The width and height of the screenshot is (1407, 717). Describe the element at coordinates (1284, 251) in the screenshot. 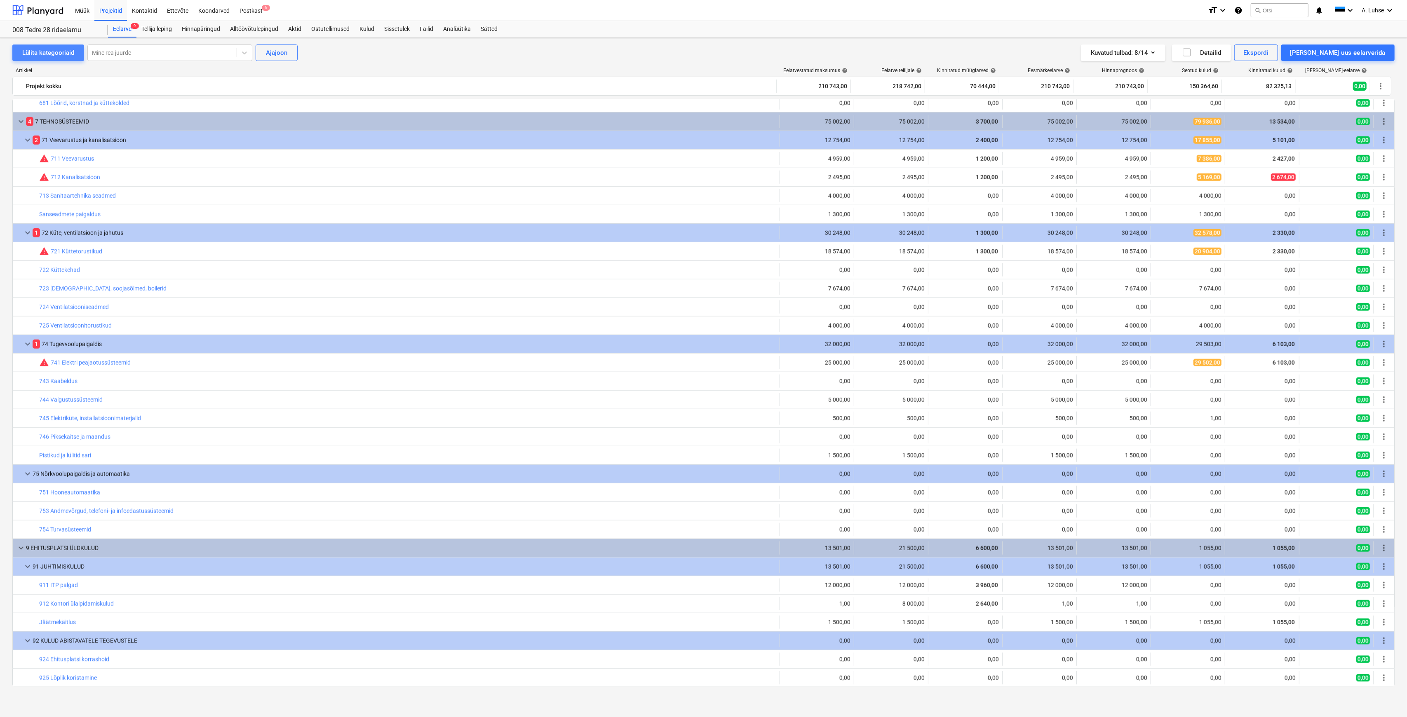

I see `span: 2 330,00` at that location.